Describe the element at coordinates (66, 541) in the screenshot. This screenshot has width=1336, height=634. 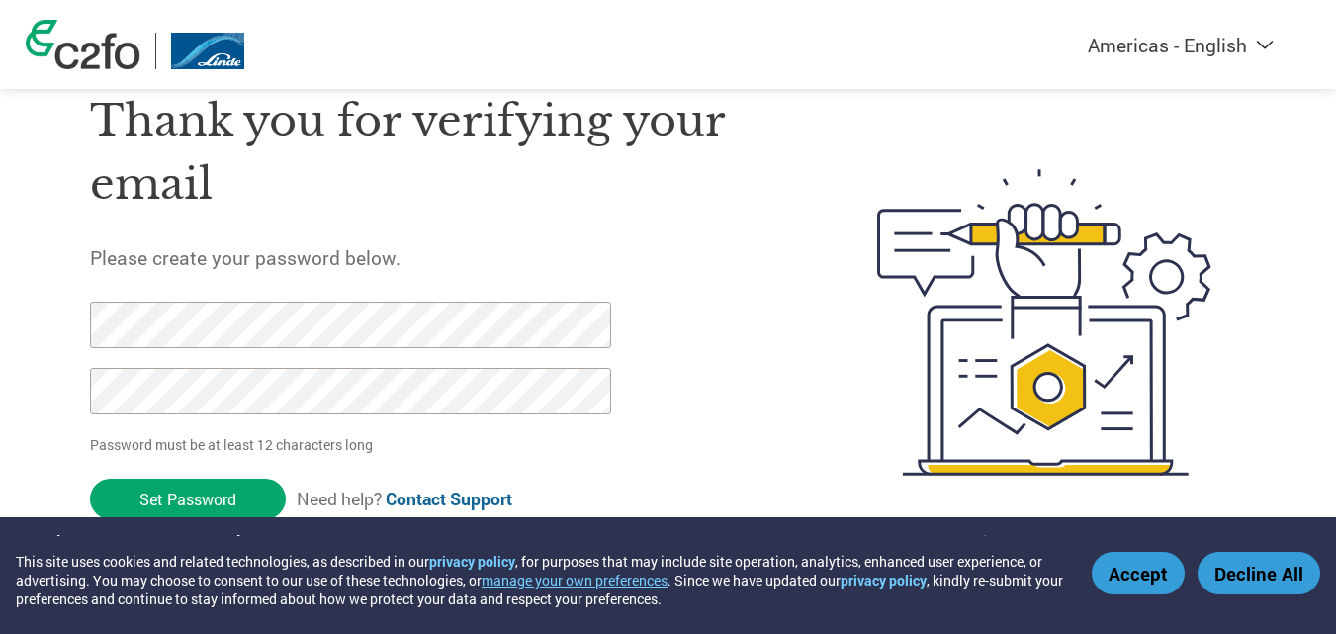
I see `a: Privacy` at that location.